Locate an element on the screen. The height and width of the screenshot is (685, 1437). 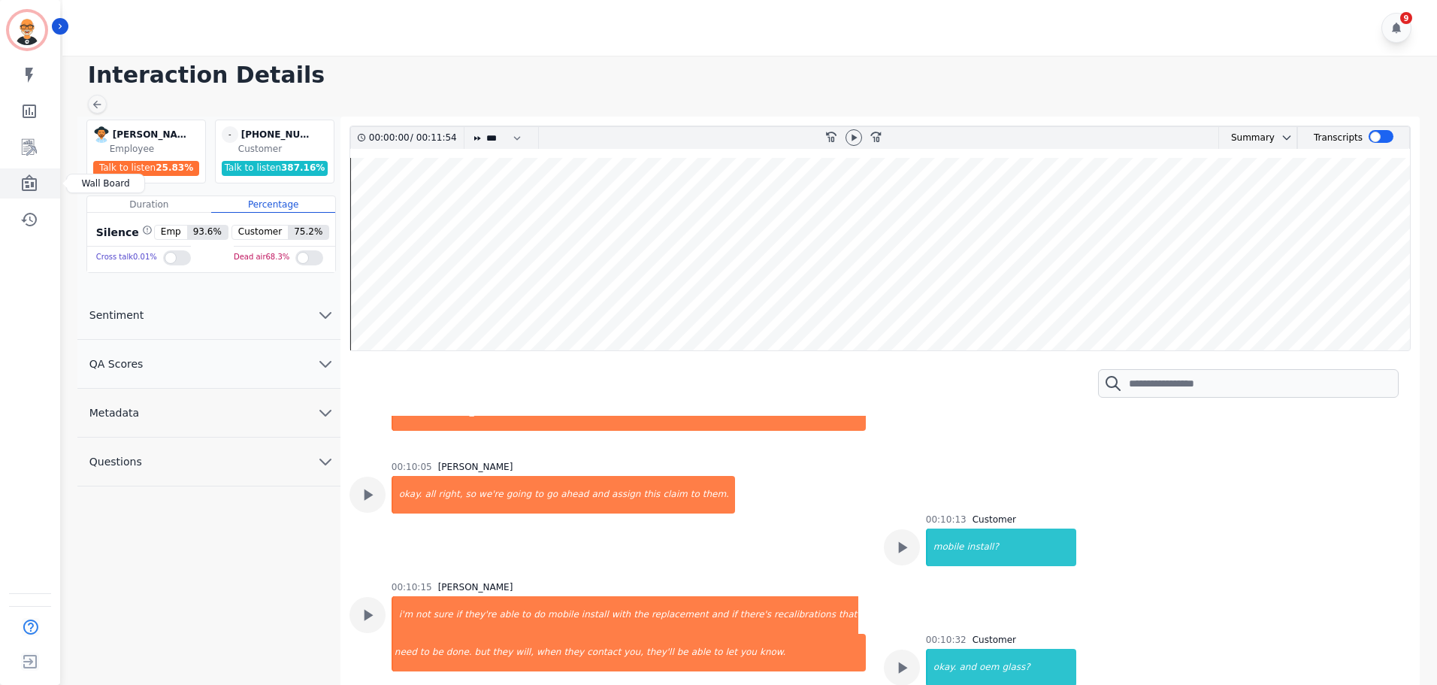
img: Bordered avatar is located at coordinates (27, 30).